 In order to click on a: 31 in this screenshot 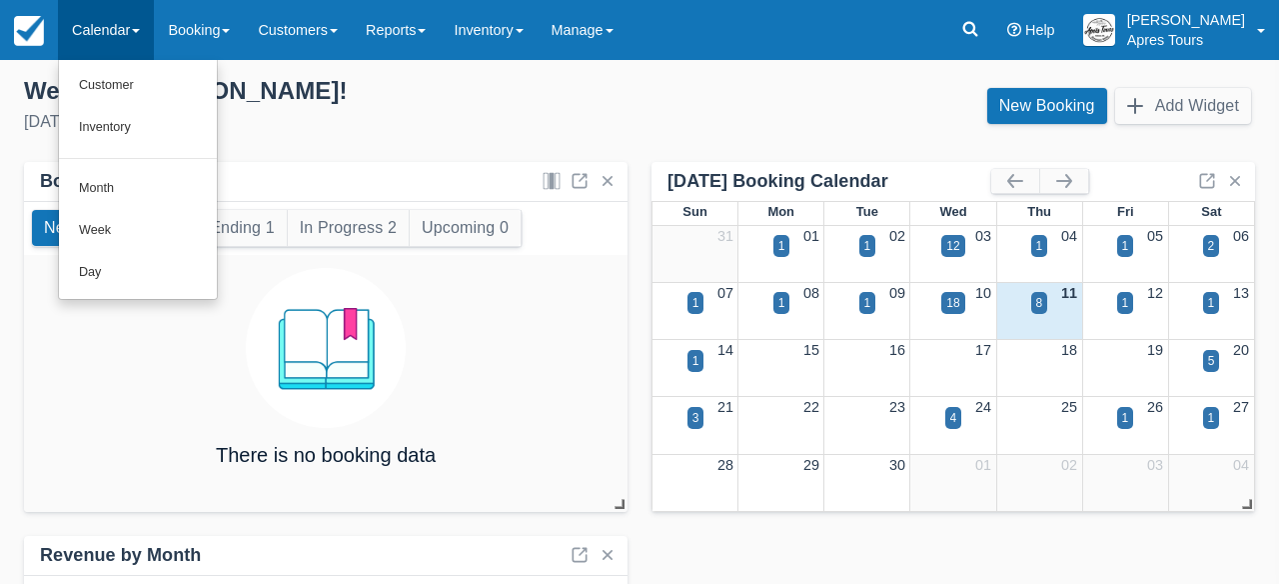, I will do `click(726, 236)`.